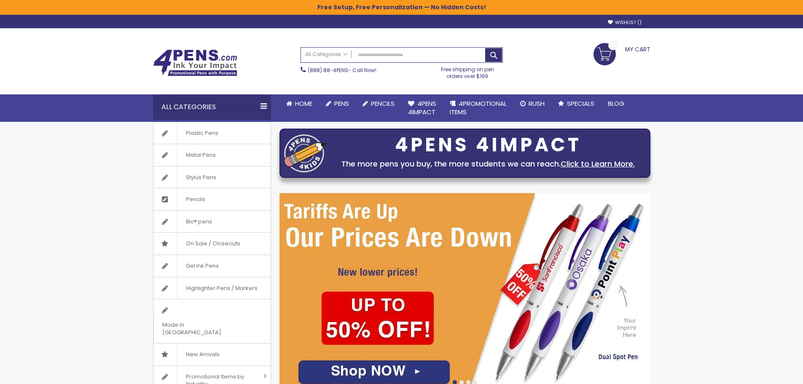 This screenshot has width=803, height=384. What do you see at coordinates (202, 266) in the screenshot?
I see `span: Gel Ink Pens` at bounding box center [202, 266].